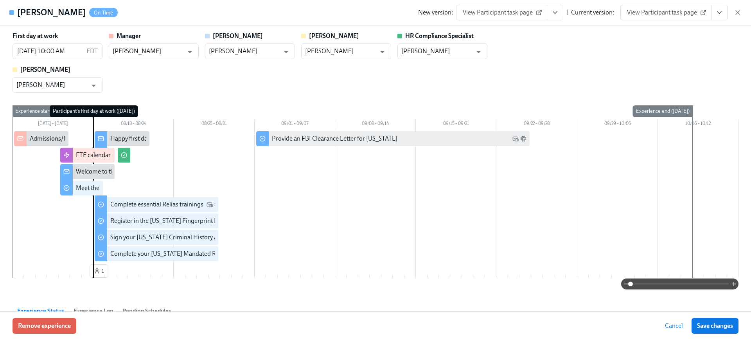  I want to click on span: Remove experience, so click(44, 325).